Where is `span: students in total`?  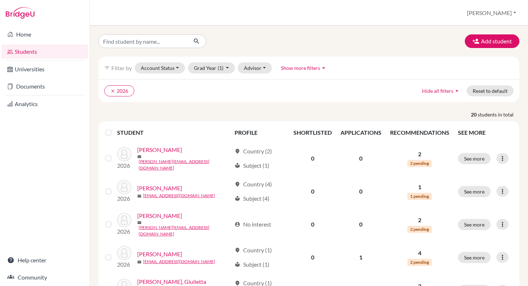
span: students in total is located at coordinates (498, 115).